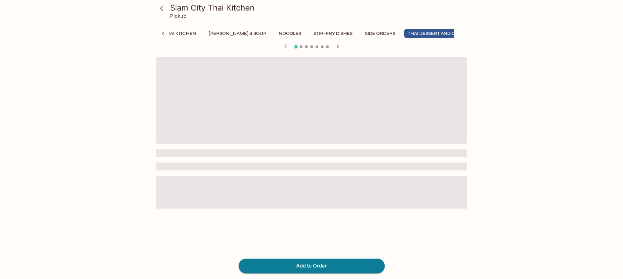 This screenshot has width=623, height=279. I want to click on button: Add to Order, so click(312, 266).